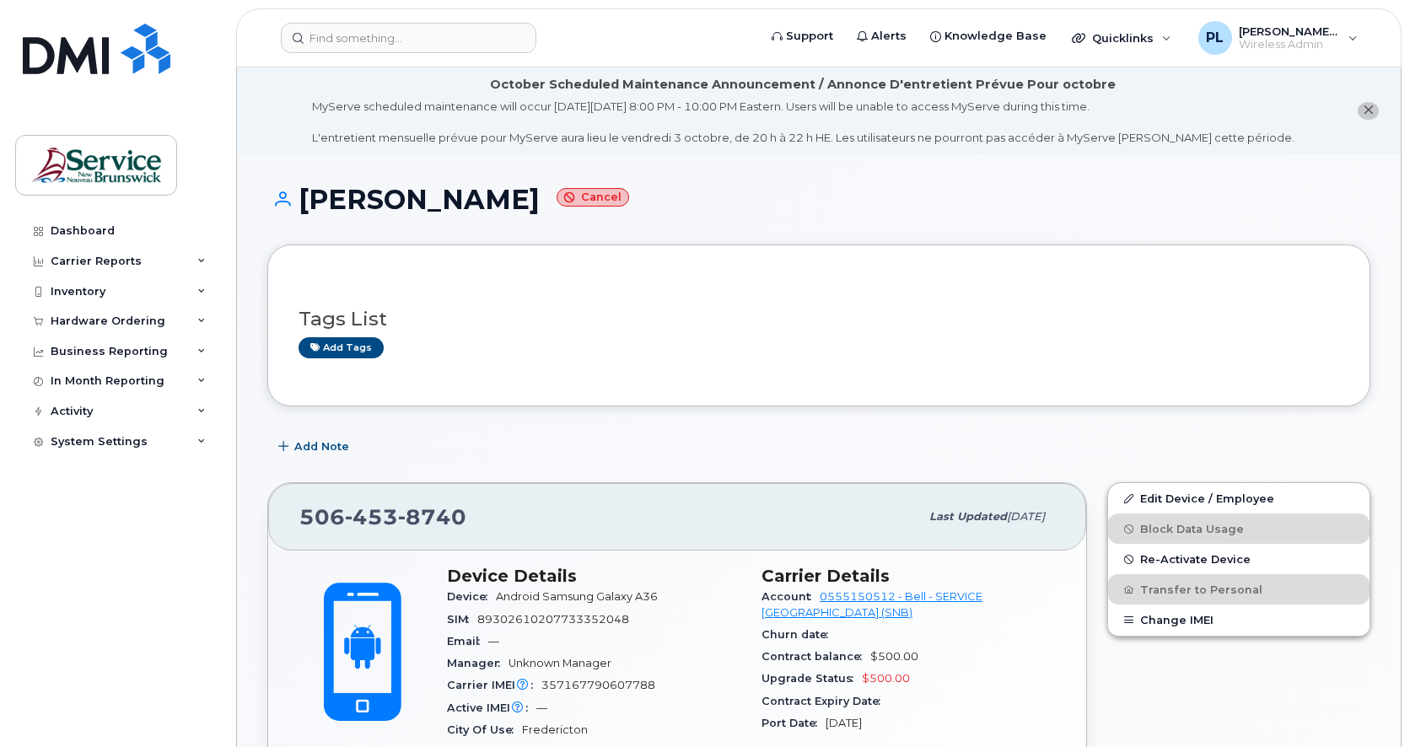 This screenshot has height=747, width=1410. I want to click on h3: Device Details, so click(594, 576).